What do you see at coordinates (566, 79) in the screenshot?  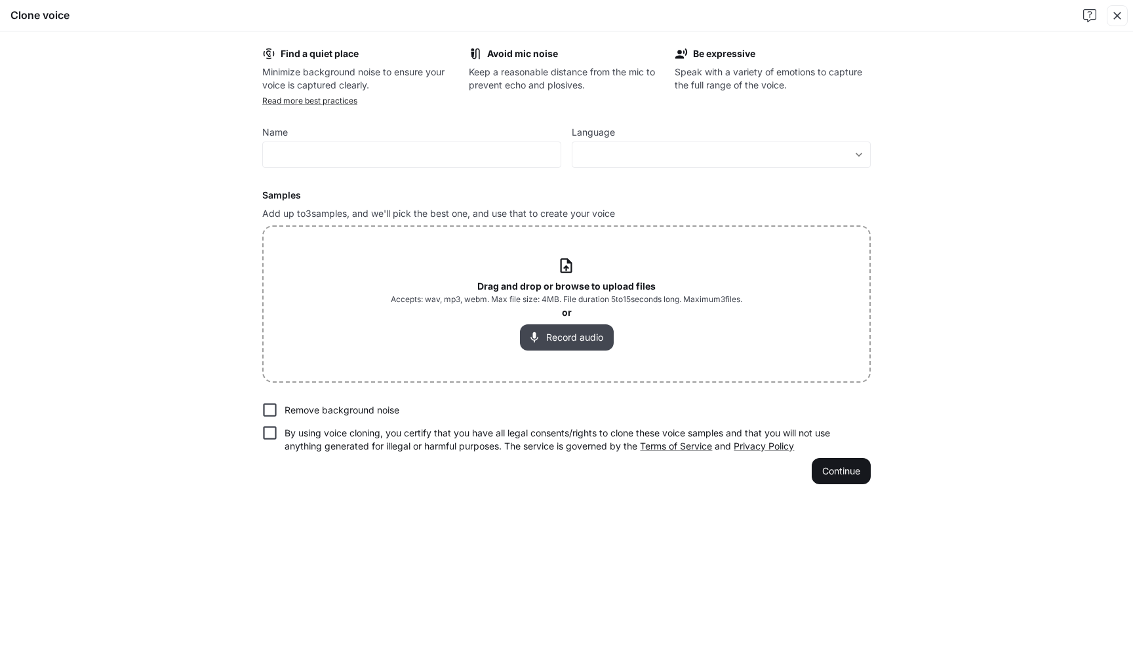 I see `p: Keep a reasonable distance from the mic to prevent echo and plosives.` at bounding box center [566, 79].